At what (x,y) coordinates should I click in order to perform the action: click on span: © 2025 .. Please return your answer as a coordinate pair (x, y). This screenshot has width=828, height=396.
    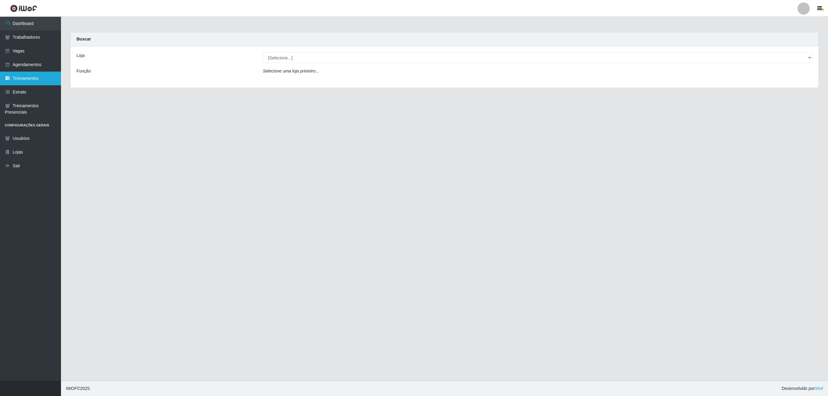
    Looking at the image, I should click on (78, 389).